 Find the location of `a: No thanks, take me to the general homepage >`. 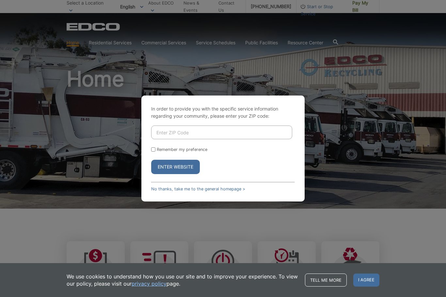

a: No thanks, take me to the general homepage > is located at coordinates (198, 189).